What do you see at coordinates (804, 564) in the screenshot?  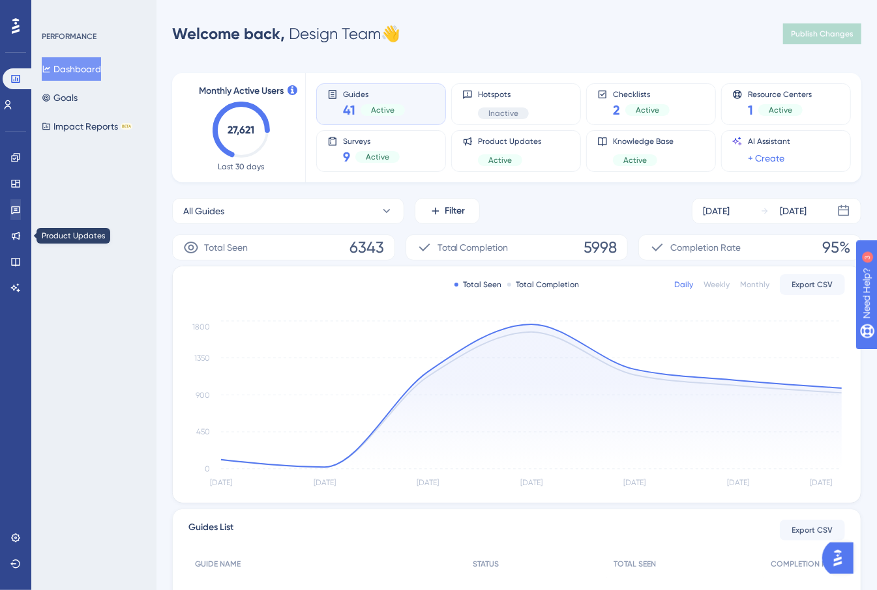 I see `span: COMPLETION RATE` at bounding box center [804, 564].